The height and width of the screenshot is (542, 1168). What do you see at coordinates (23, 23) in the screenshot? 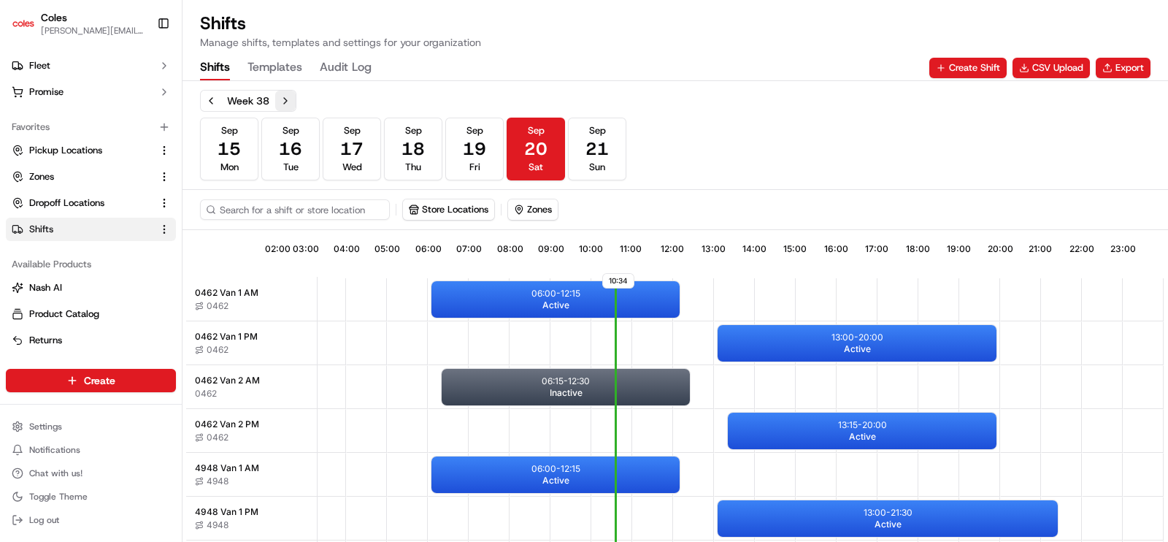
I see `img: Coles` at bounding box center [23, 23].